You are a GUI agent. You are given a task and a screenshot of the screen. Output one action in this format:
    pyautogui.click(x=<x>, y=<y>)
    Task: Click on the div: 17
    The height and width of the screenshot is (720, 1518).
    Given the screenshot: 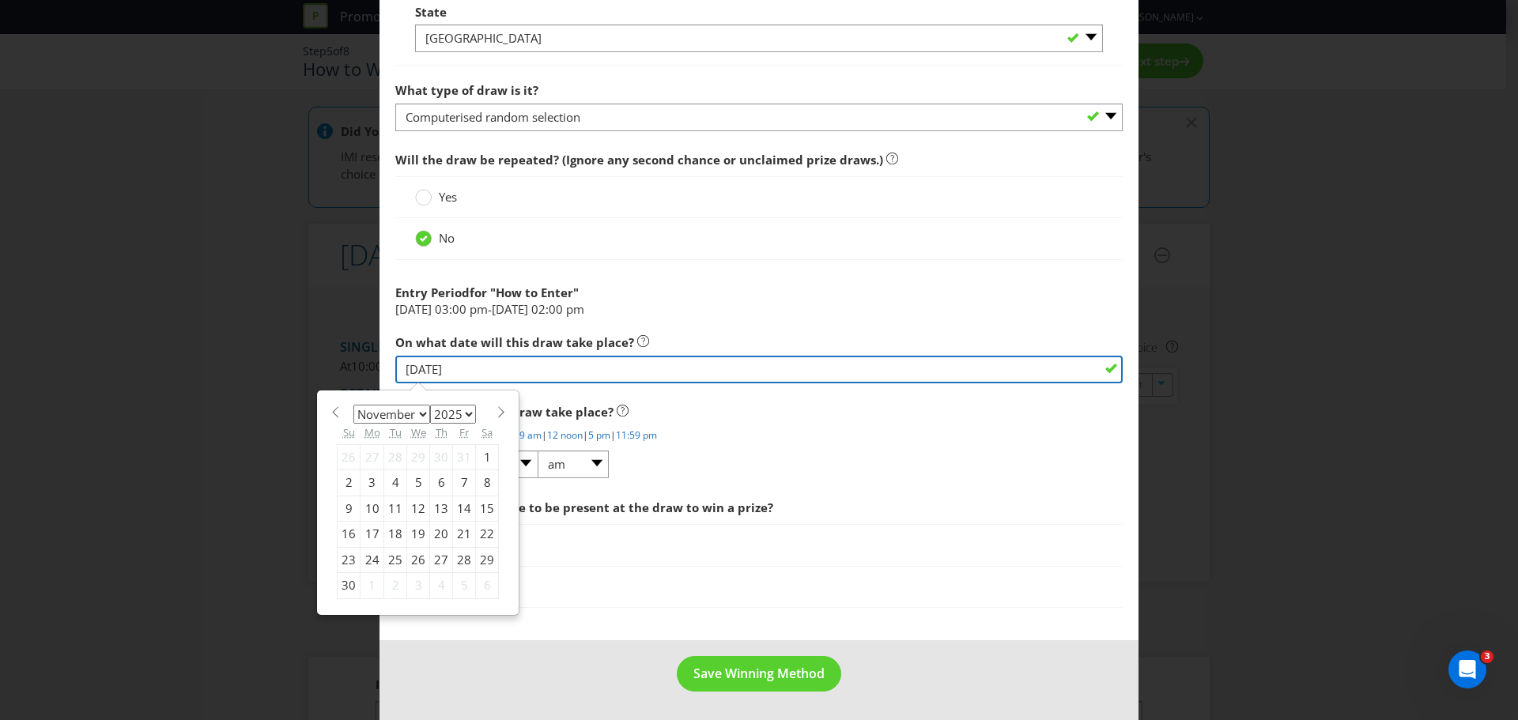 What is the action you would take?
    pyautogui.click(x=372, y=534)
    